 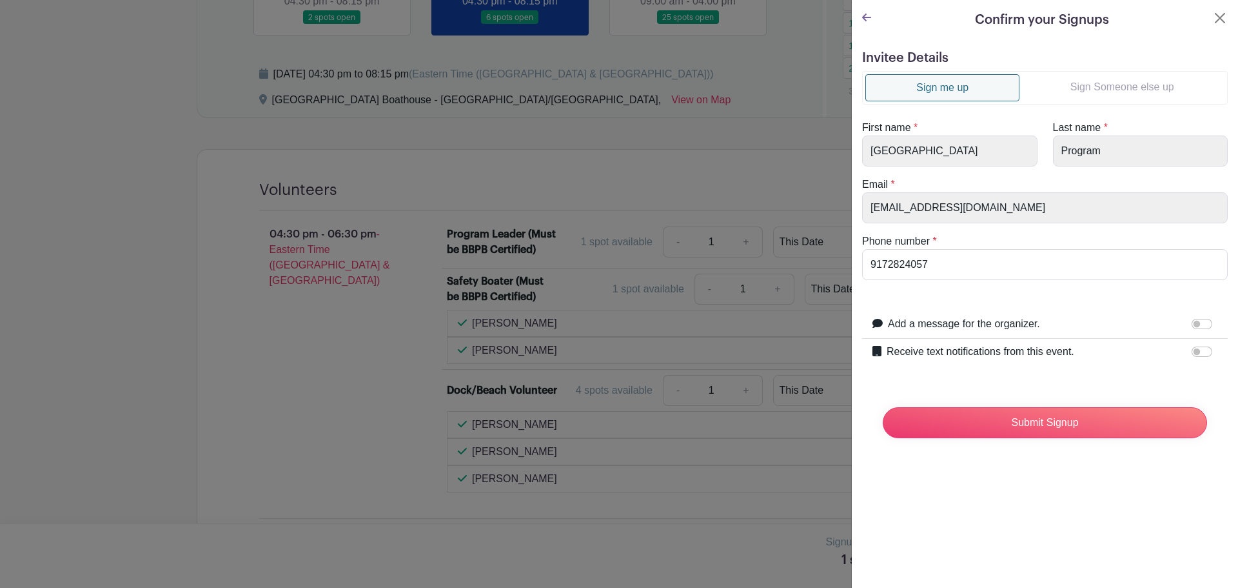 What do you see at coordinates (896, 241) in the screenshot?
I see `label: Phone number` at bounding box center [896, 241].